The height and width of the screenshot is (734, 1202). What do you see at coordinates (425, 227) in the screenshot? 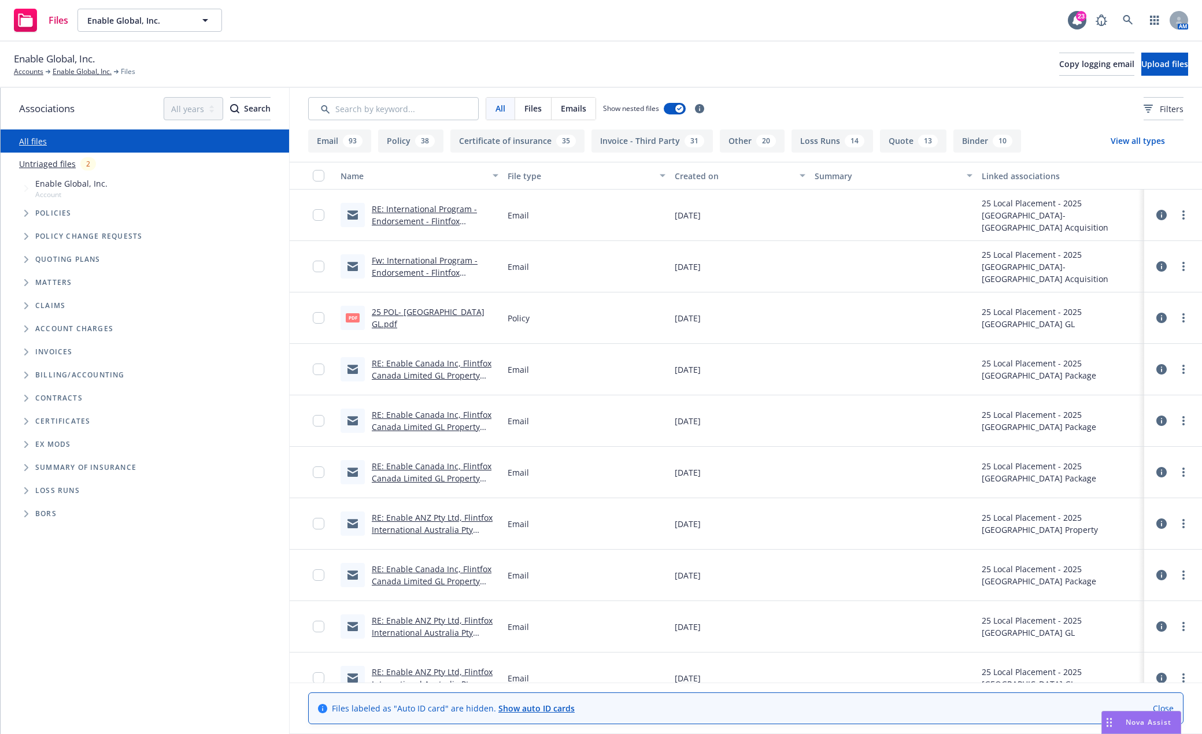
I see `a: RE: International Program - Endorsement - Flintfox International Limited (2025) P270217.01-00` at bounding box center [425, 227].